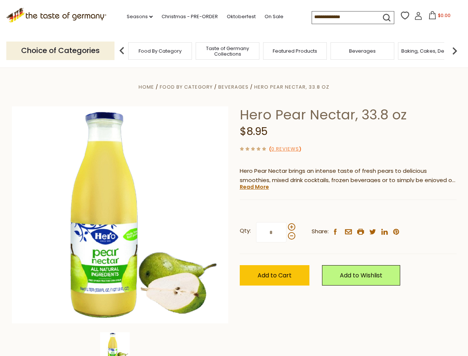  I want to click on button: Add to Cart, so click(275, 275).